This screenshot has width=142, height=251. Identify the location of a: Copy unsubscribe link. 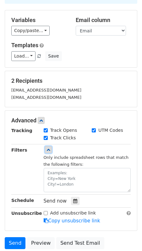
(72, 221).